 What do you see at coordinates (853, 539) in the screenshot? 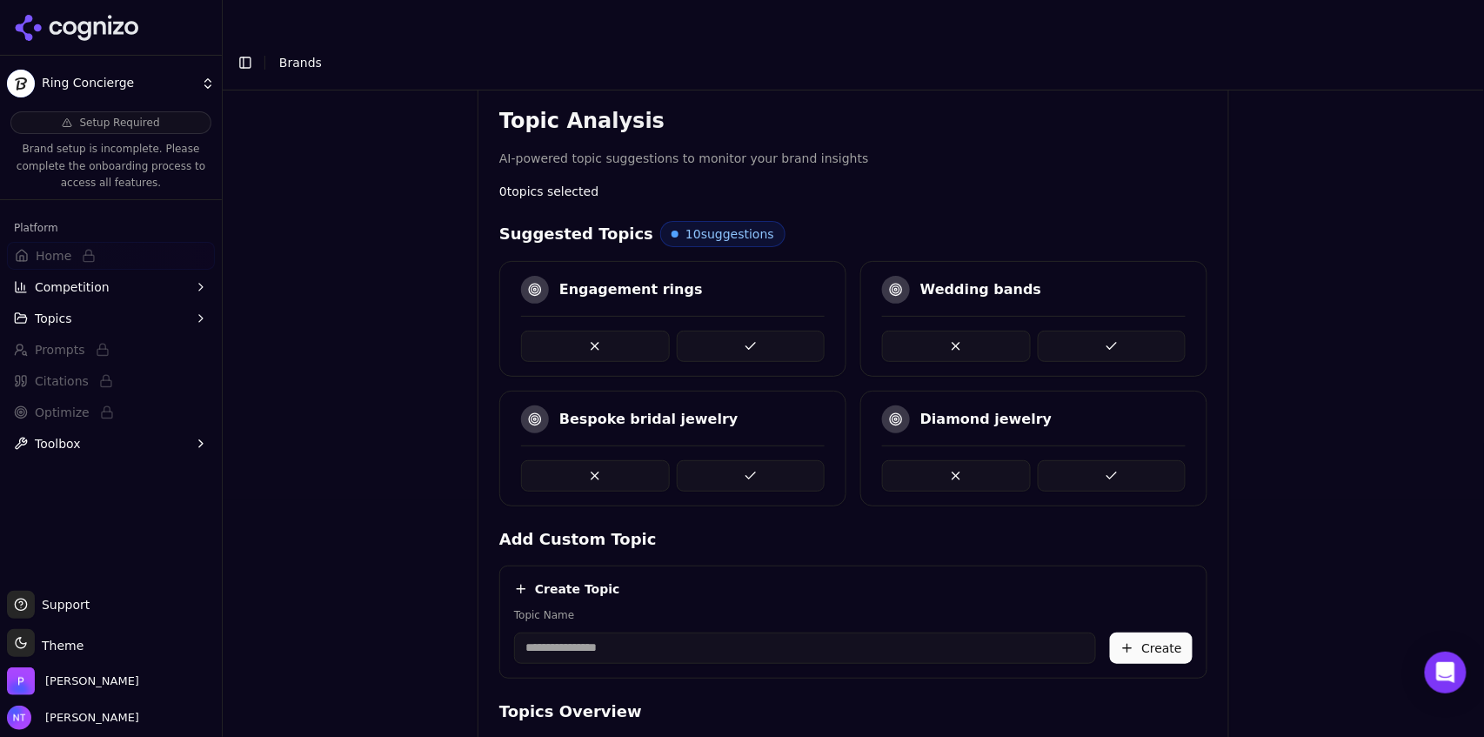
I see `h4: Add Custom Topic` at bounding box center [853, 539].